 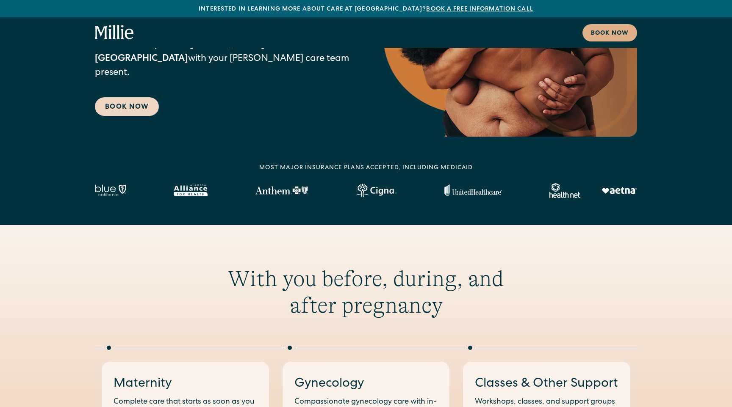 I want to click on div: Book now, so click(x=609, y=33).